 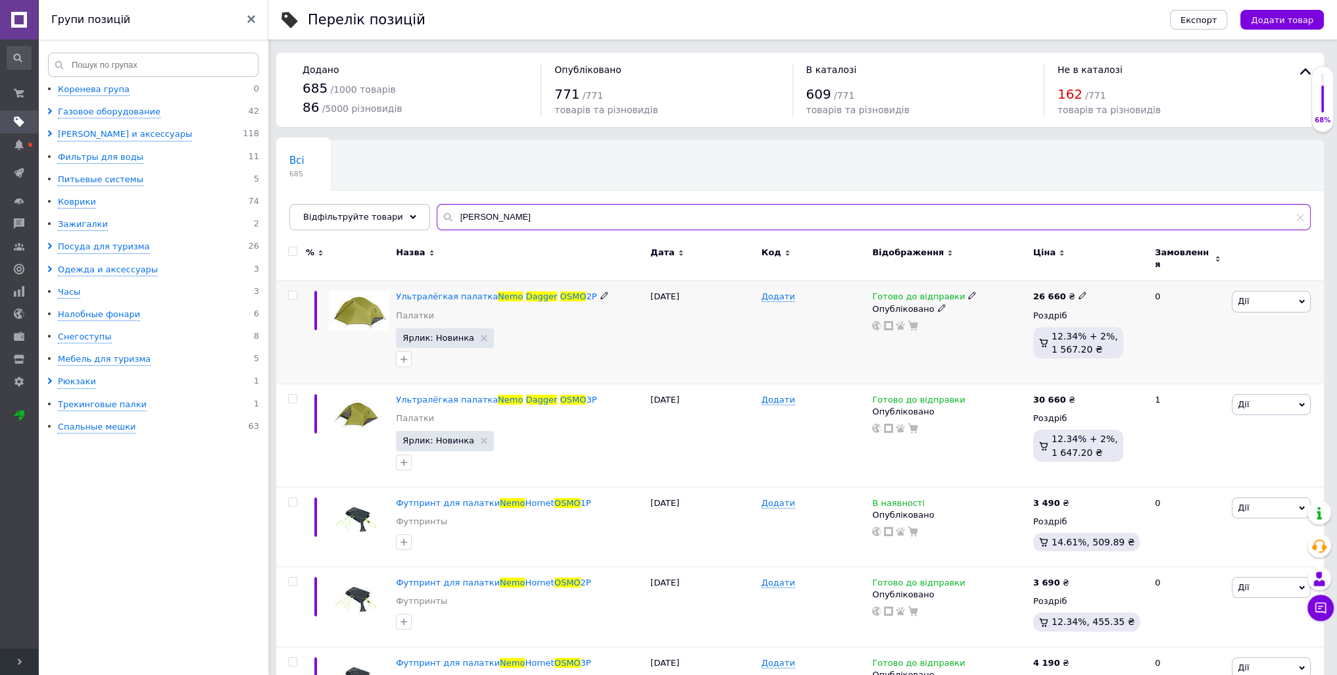 I want to click on span: 771, so click(x=567, y=94).